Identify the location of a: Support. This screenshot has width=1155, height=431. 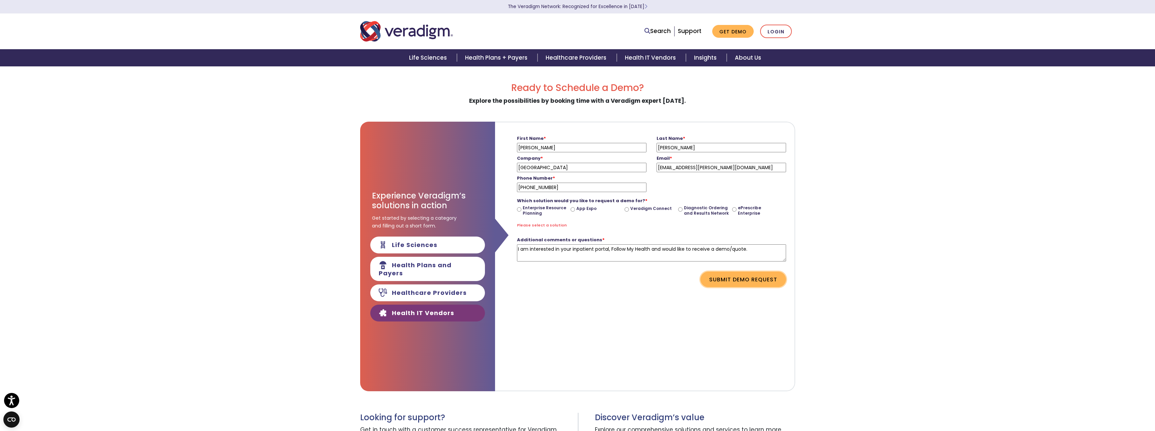
(690, 31).